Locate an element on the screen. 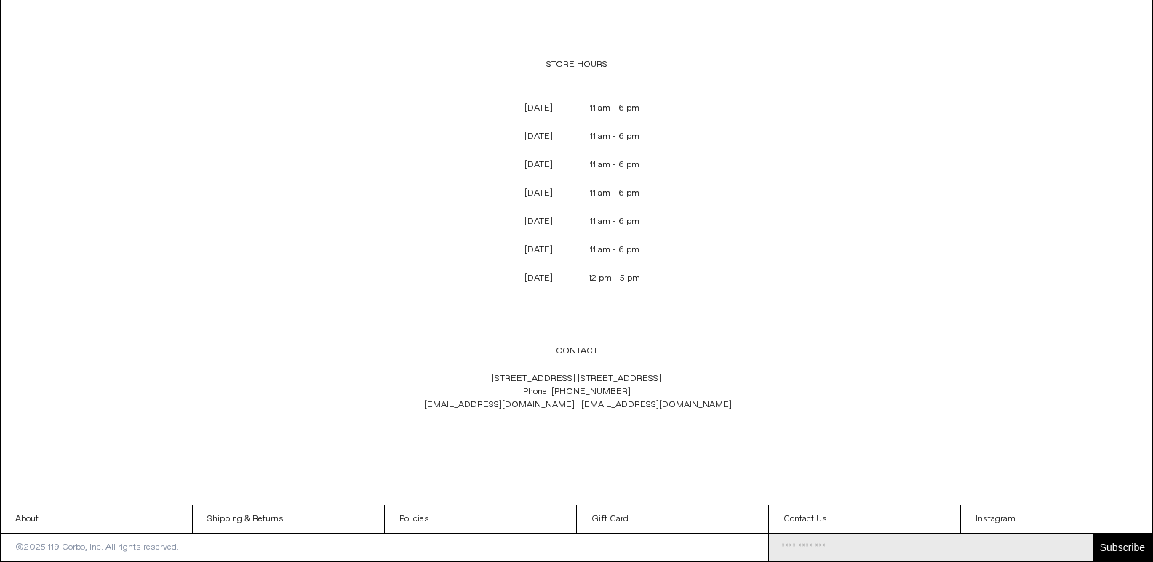 The width and height of the screenshot is (1153, 562). a: Shipping & Returns is located at coordinates (288, 519).